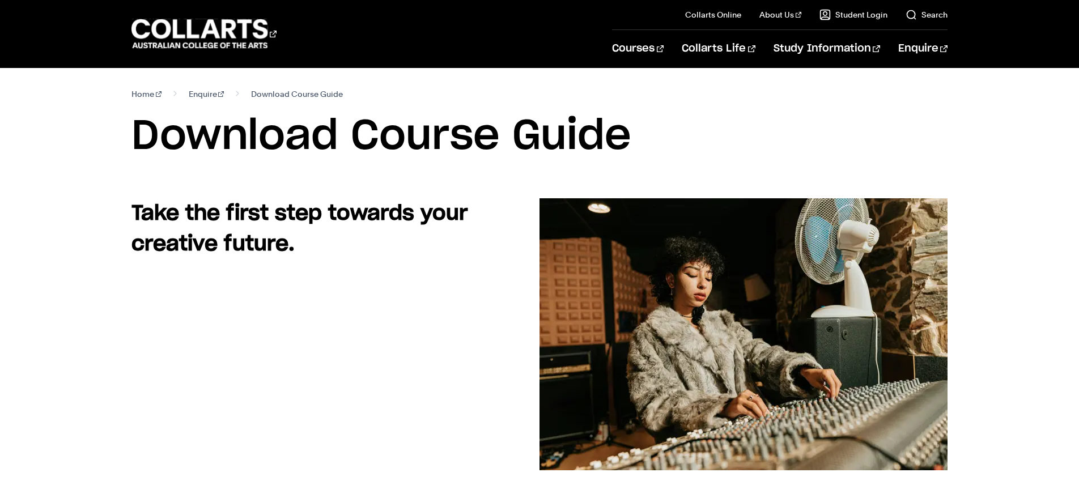 This screenshot has height=481, width=1079. Describe the element at coordinates (297, 94) in the screenshot. I see `span: Download Course Guide` at that location.